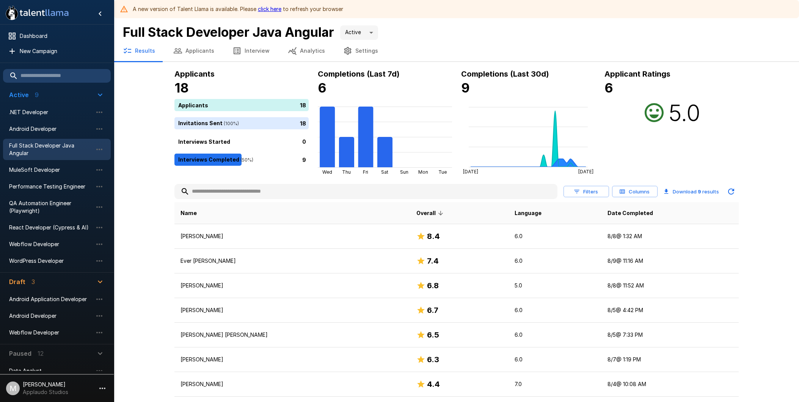 The height and width of the screenshot is (402, 799). Describe the element at coordinates (423, 172) in the screenshot. I see `tspan: Mon` at that location.